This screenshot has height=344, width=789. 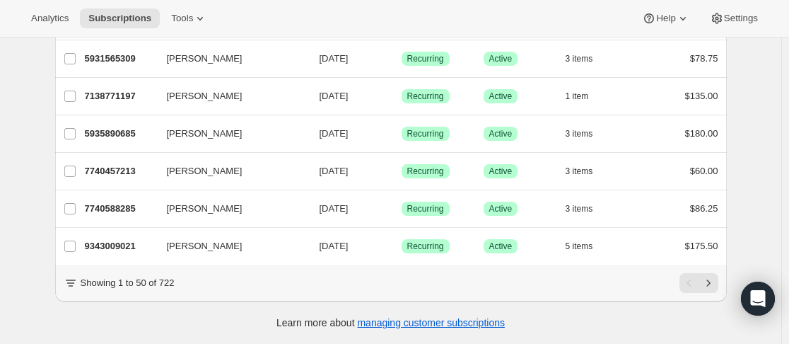 What do you see at coordinates (585, 96) in the screenshot?
I see `button: 1 item` at bounding box center [585, 96].